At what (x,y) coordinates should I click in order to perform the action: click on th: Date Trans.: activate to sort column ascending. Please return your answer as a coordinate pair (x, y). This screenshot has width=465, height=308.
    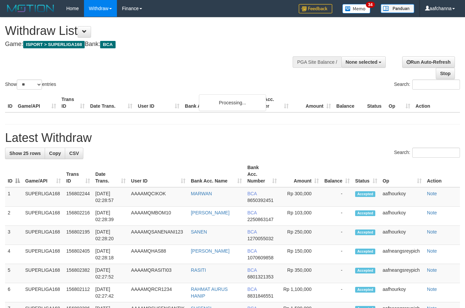
    Looking at the image, I should click on (110, 174).